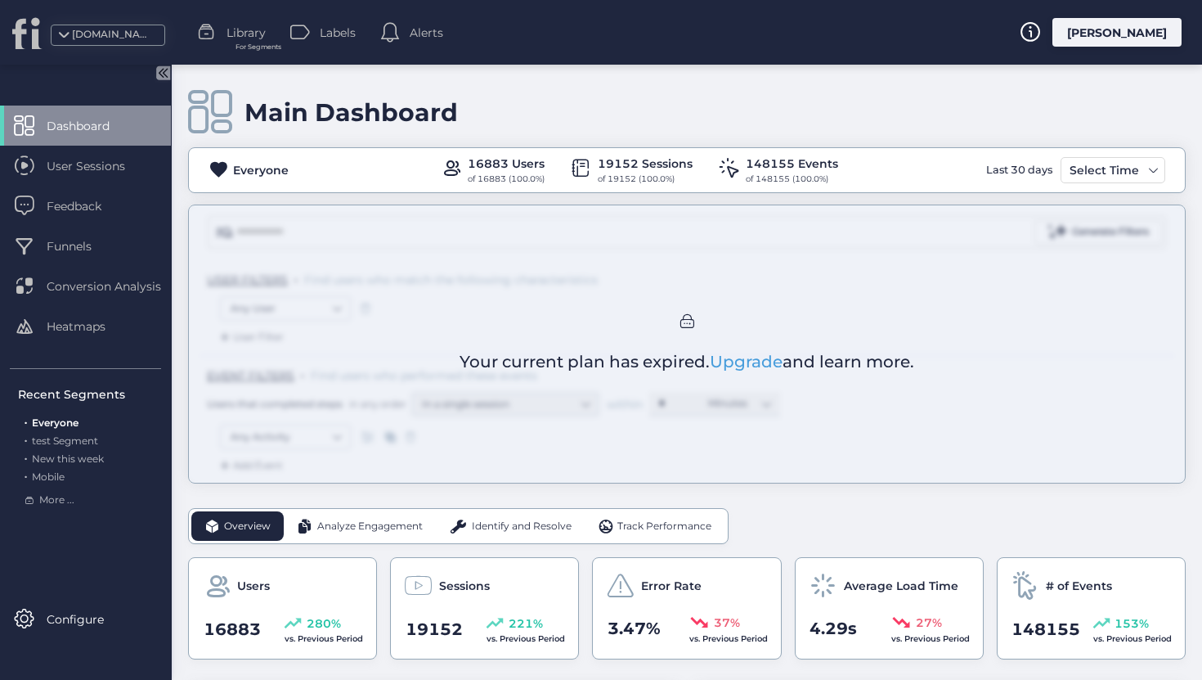 This screenshot has width=1202, height=680. What do you see at coordinates (65, 440) in the screenshot?
I see `span: test Segment` at bounding box center [65, 440].